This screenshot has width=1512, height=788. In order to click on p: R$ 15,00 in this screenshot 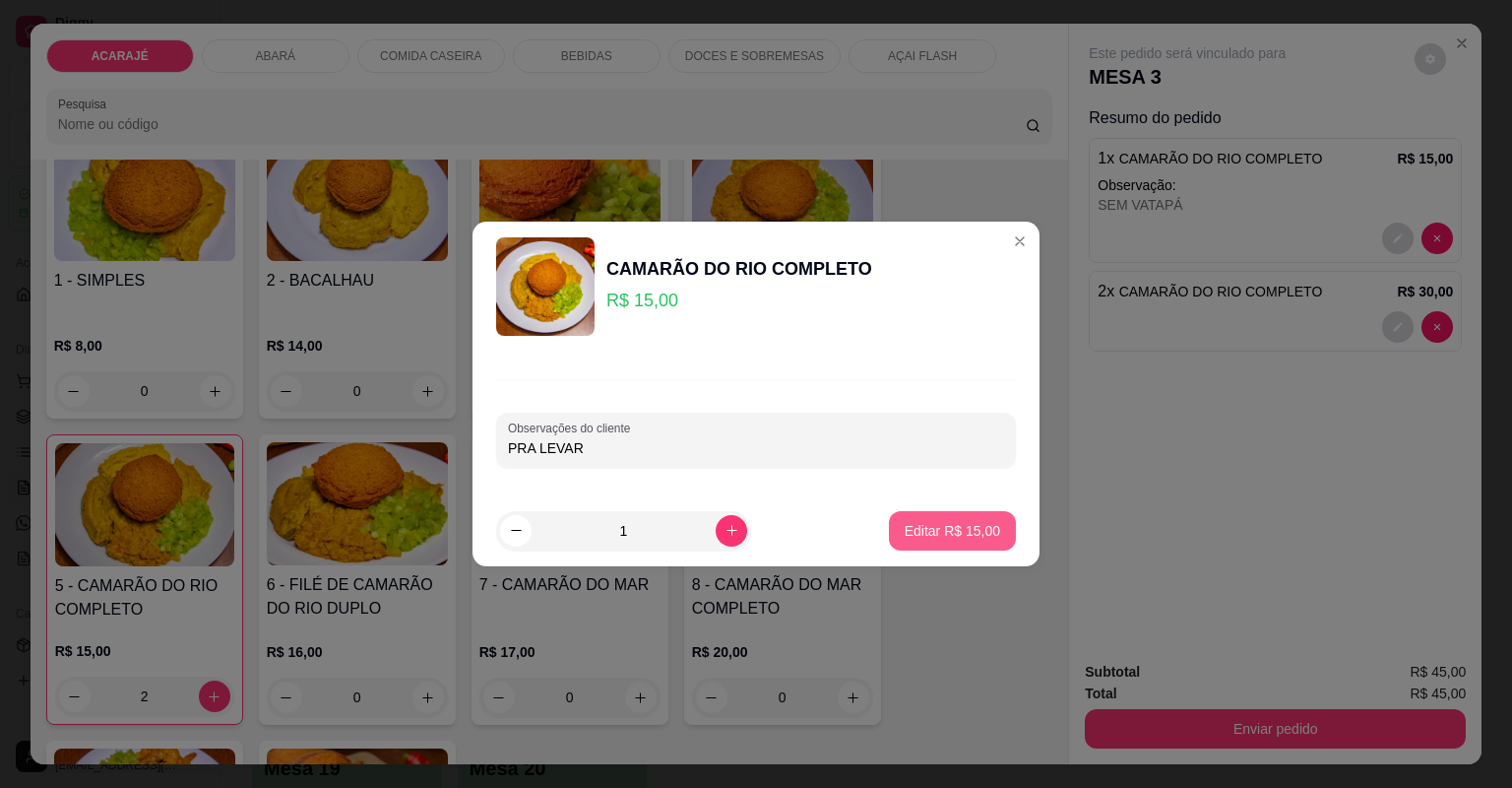, I will do `click(740, 300)`.